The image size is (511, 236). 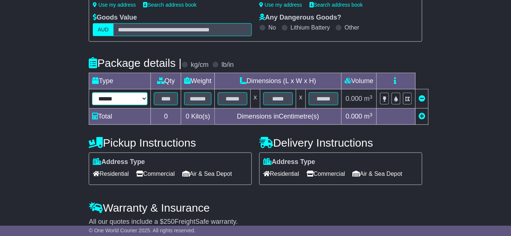 I want to click on label: Goods Value, so click(x=115, y=18).